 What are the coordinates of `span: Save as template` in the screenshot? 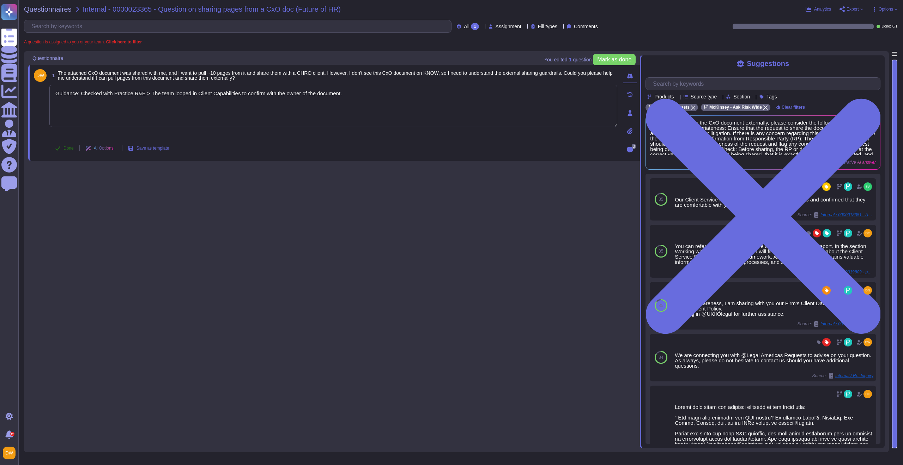 It's located at (153, 148).